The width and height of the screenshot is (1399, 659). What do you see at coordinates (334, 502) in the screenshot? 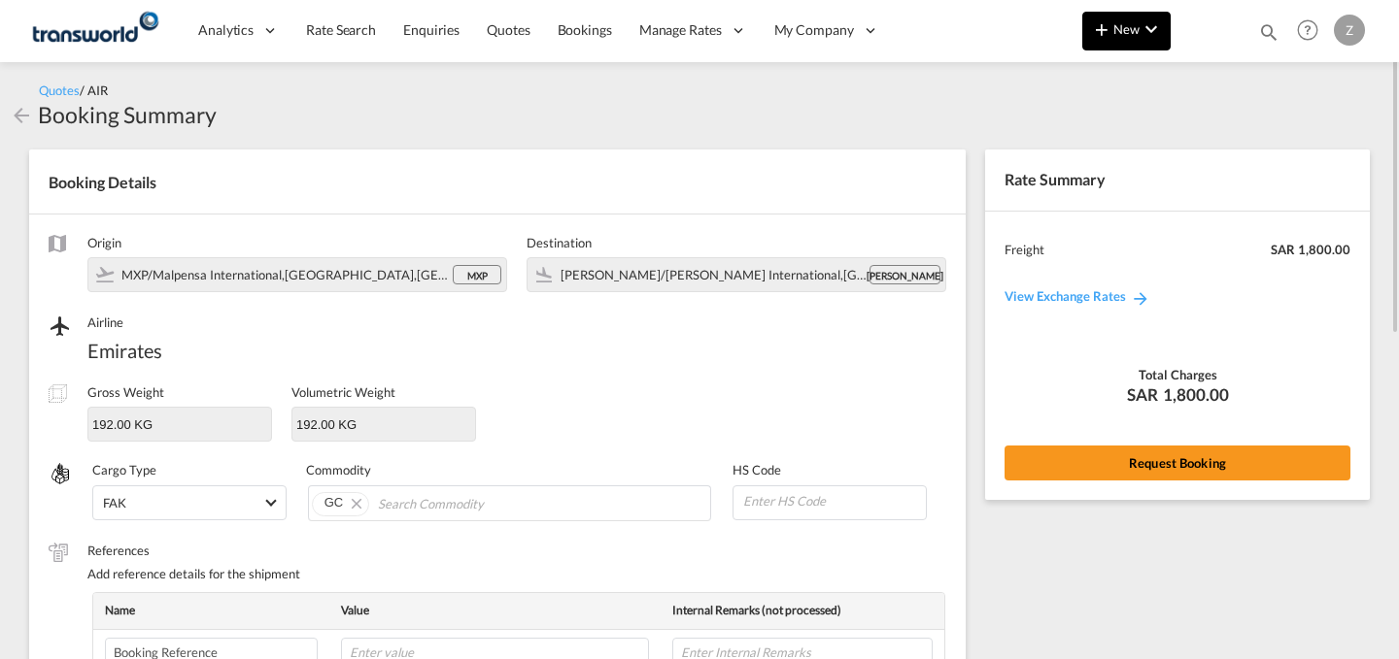
I see `span: GC` at bounding box center [334, 502].